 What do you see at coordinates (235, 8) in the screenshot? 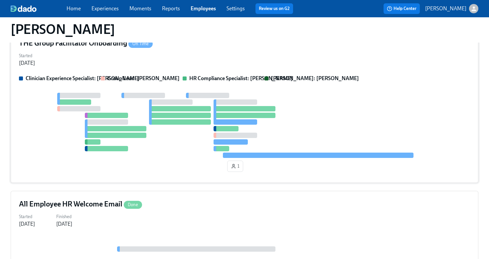
I see `a: Settings` at bounding box center [235, 8].